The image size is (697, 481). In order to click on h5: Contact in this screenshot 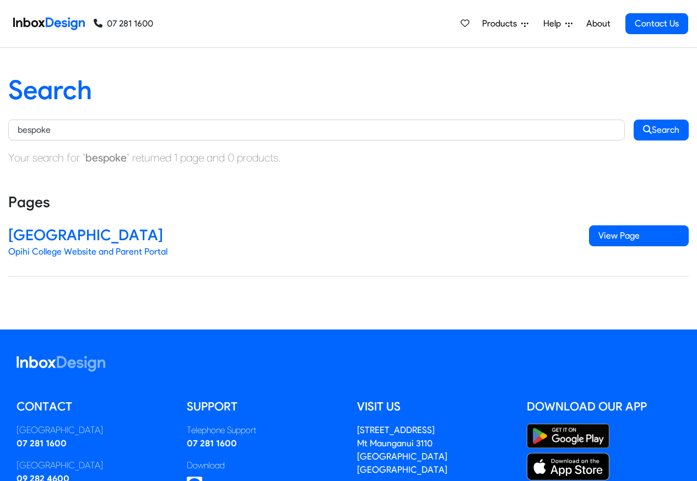, I will do `click(93, 407)`.